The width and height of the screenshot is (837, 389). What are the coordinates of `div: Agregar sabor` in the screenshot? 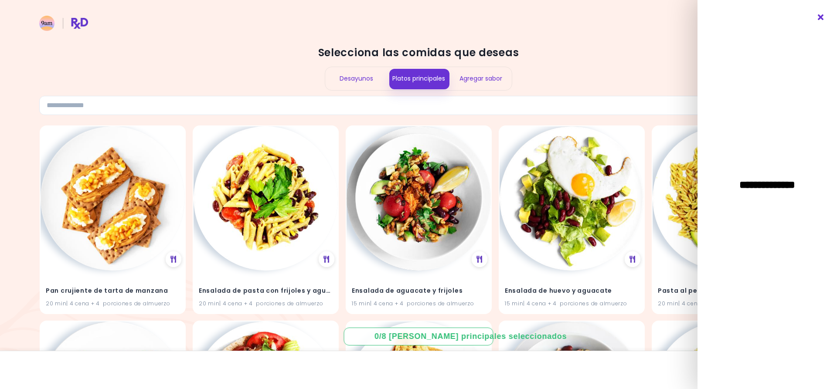 It's located at (480, 78).